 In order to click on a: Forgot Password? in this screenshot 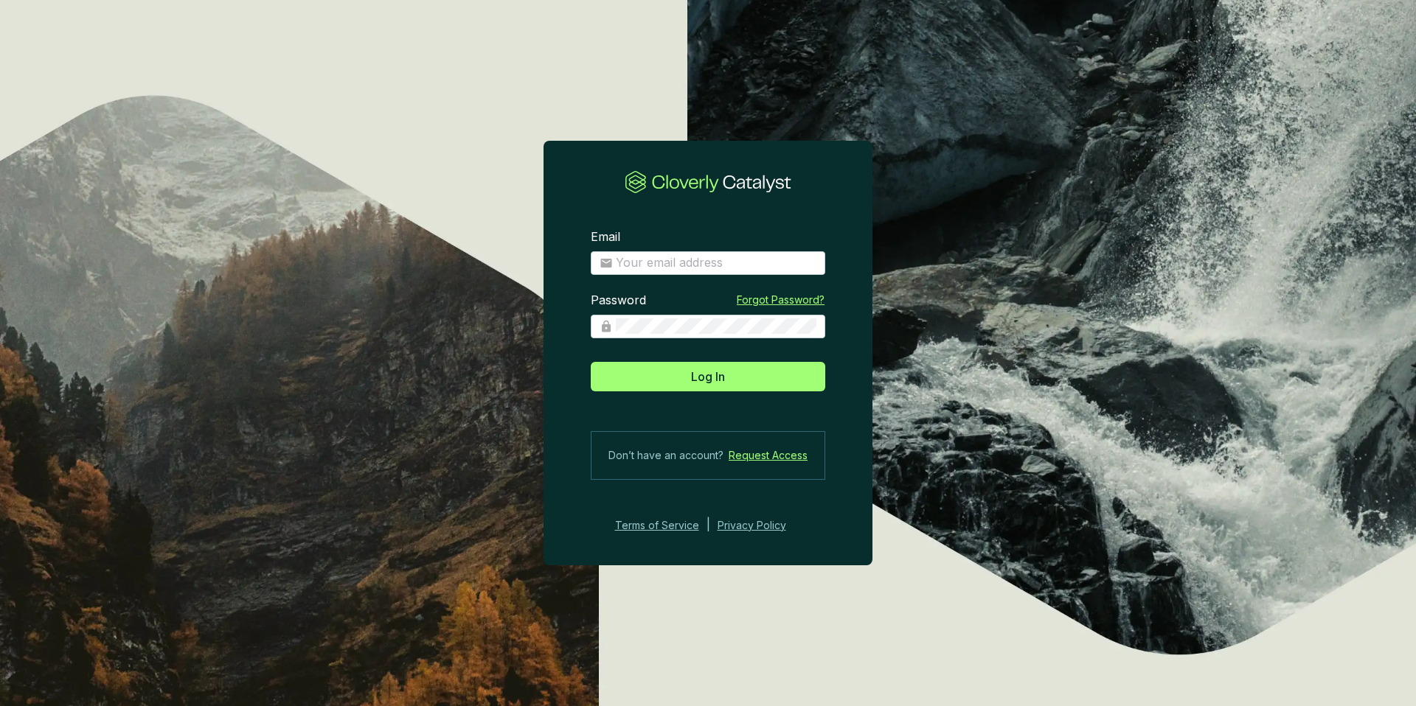, I will do `click(780, 300)`.